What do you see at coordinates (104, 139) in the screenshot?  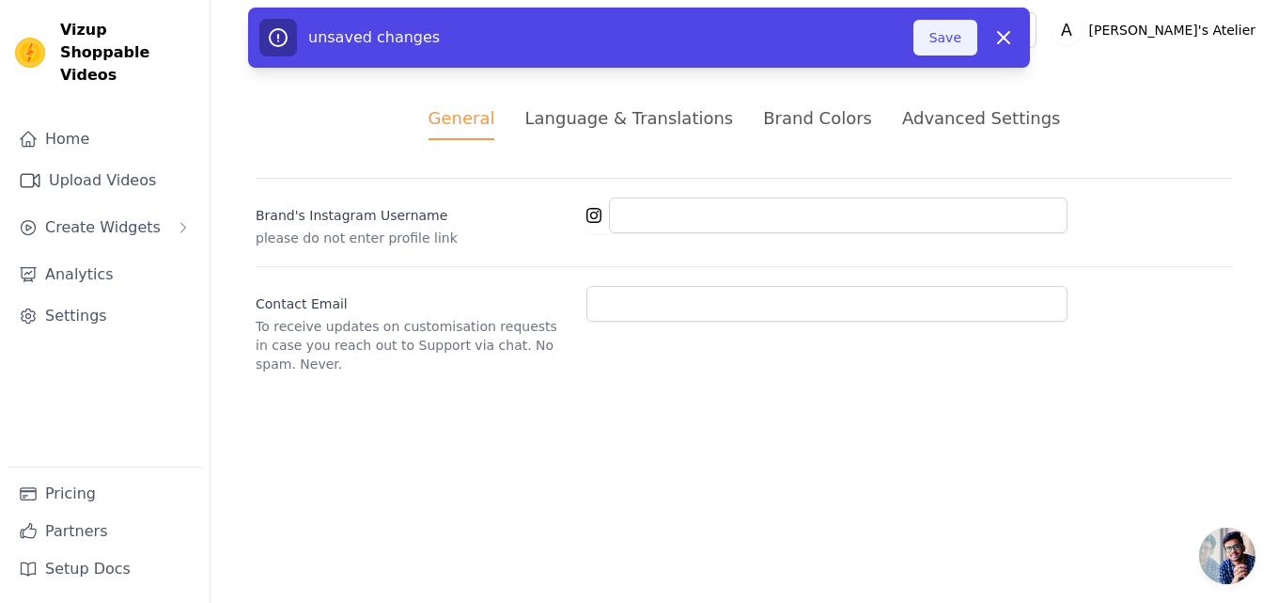 I see `a: Home` at bounding box center [104, 139].